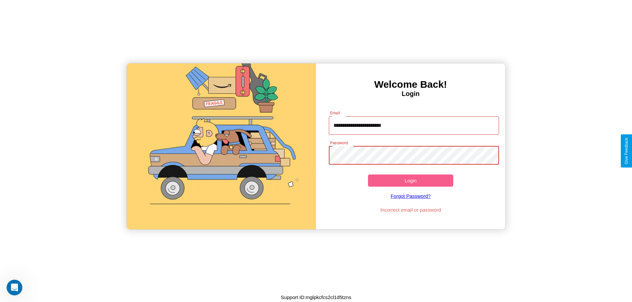 The width and height of the screenshot is (632, 302). What do you see at coordinates (410, 196) in the screenshot?
I see `a: Forgot Password?` at bounding box center [410, 196].